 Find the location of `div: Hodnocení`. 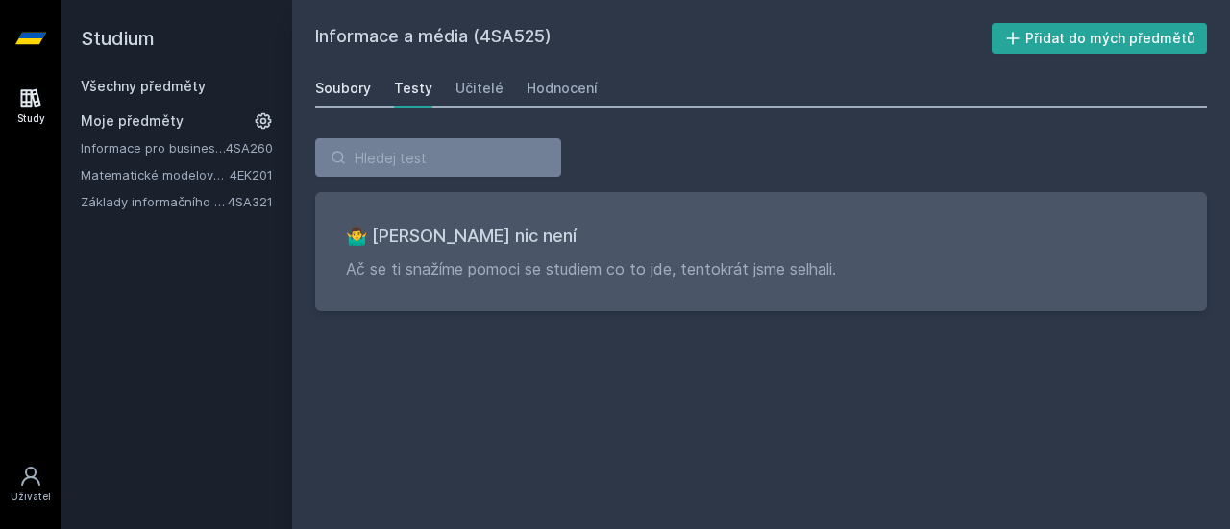

div: Hodnocení is located at coordinates (562, 88).